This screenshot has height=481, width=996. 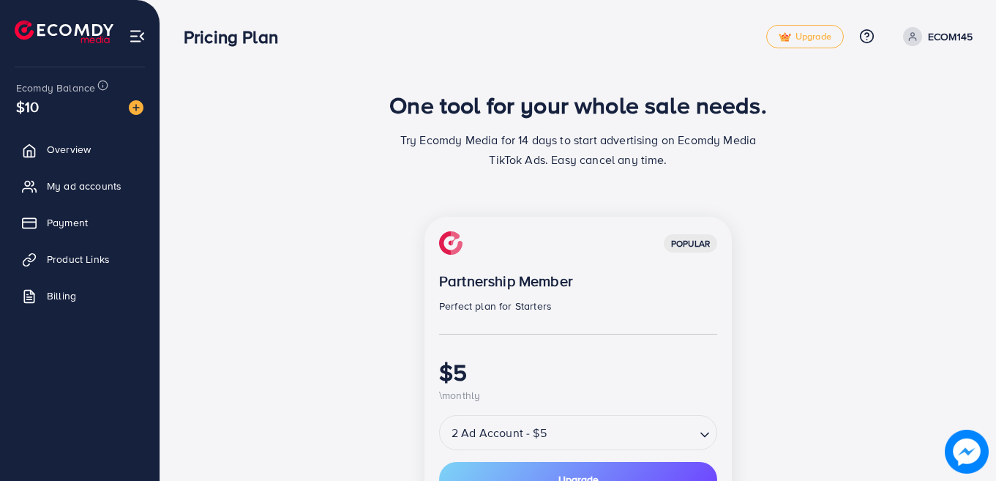 What do you see at coordinates (64, 31) in the screenshot?
I see `a: logo` at bounding box center [64, 31].